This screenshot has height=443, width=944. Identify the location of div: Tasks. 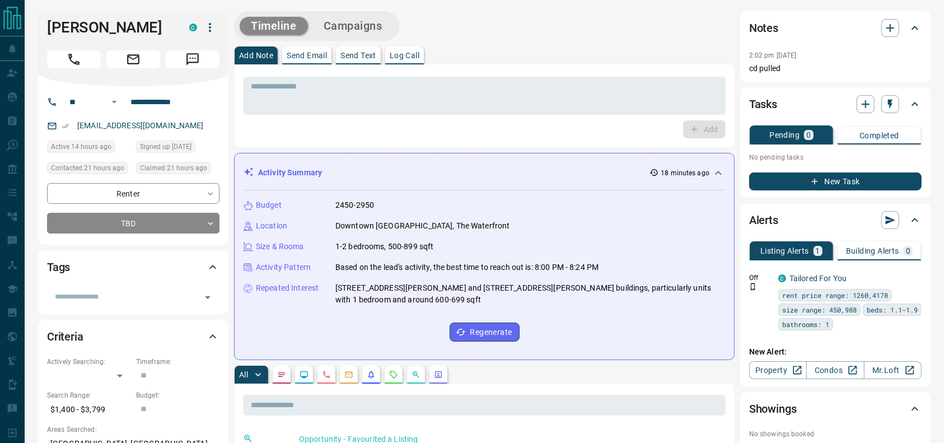
(836, 104).